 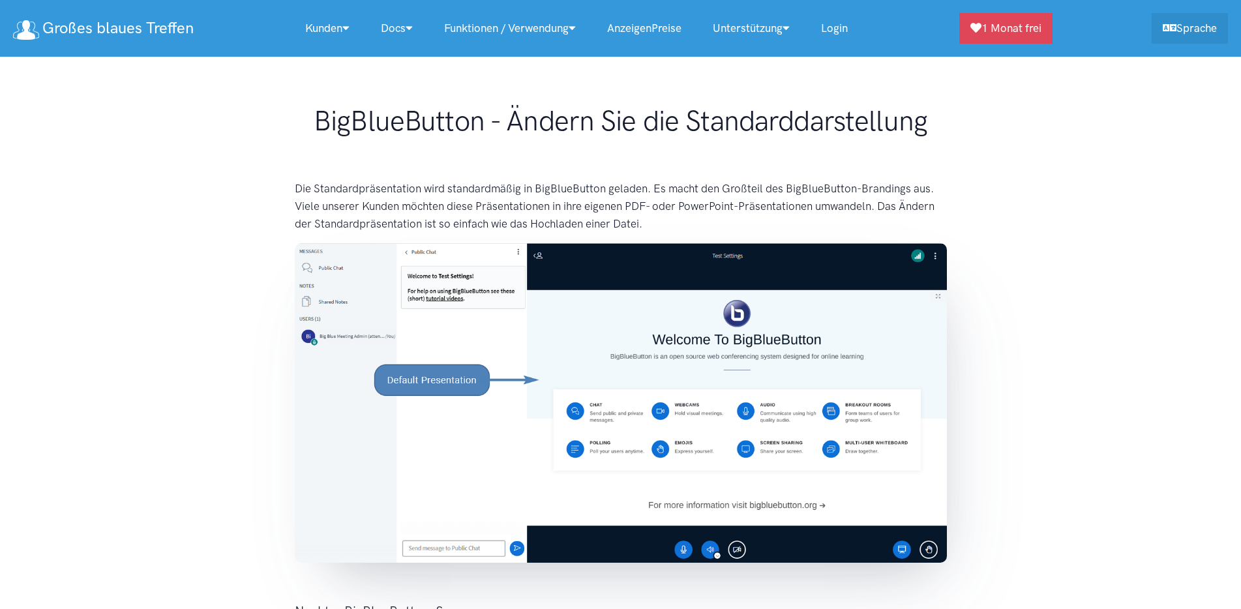 What do you see at coordinates (510, 28) in the screenshot?
I see `a: Funktionen / Verwendung` at bounding box center [510, 28].